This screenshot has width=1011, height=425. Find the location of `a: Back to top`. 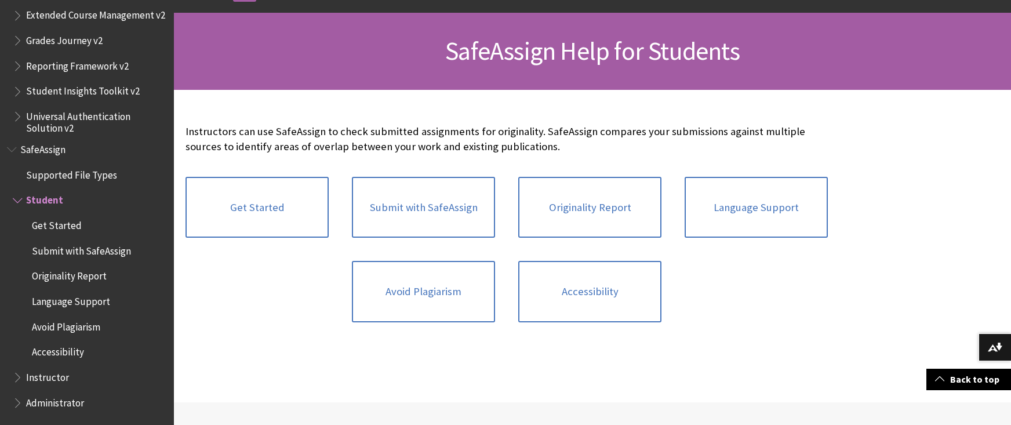

a: Back to top is located at coordinates (969, 379).